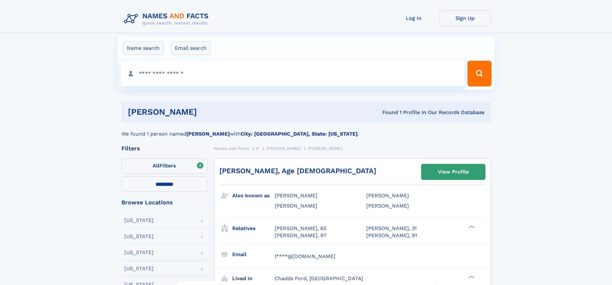 The height and width of the screenshot is (285, 612). Describe the element at coordinates (164, 166) in the screenshot. I see `label: Filters` at that location.